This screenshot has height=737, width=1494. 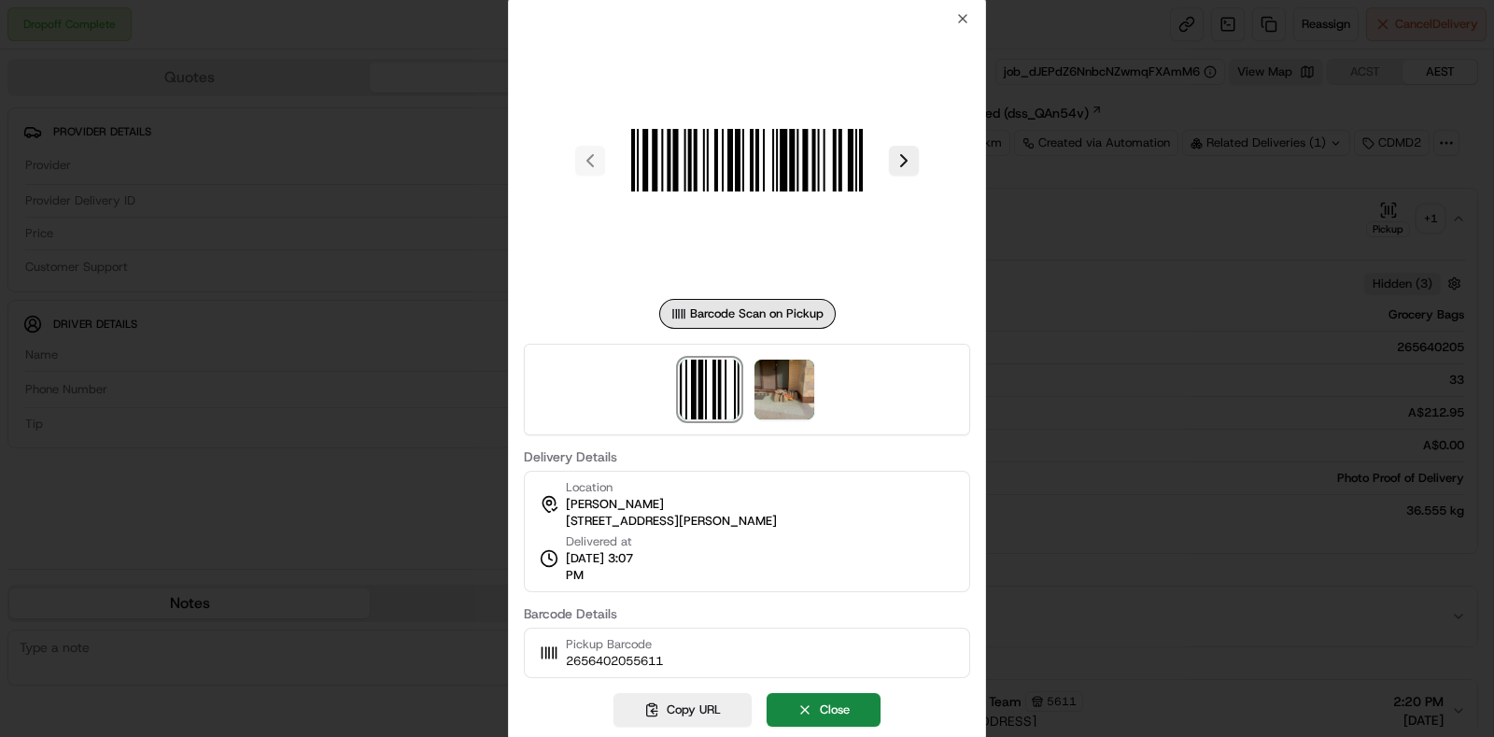 I want to click on button: barcode_scan_on_pickup image, so click(x=710, y=389).